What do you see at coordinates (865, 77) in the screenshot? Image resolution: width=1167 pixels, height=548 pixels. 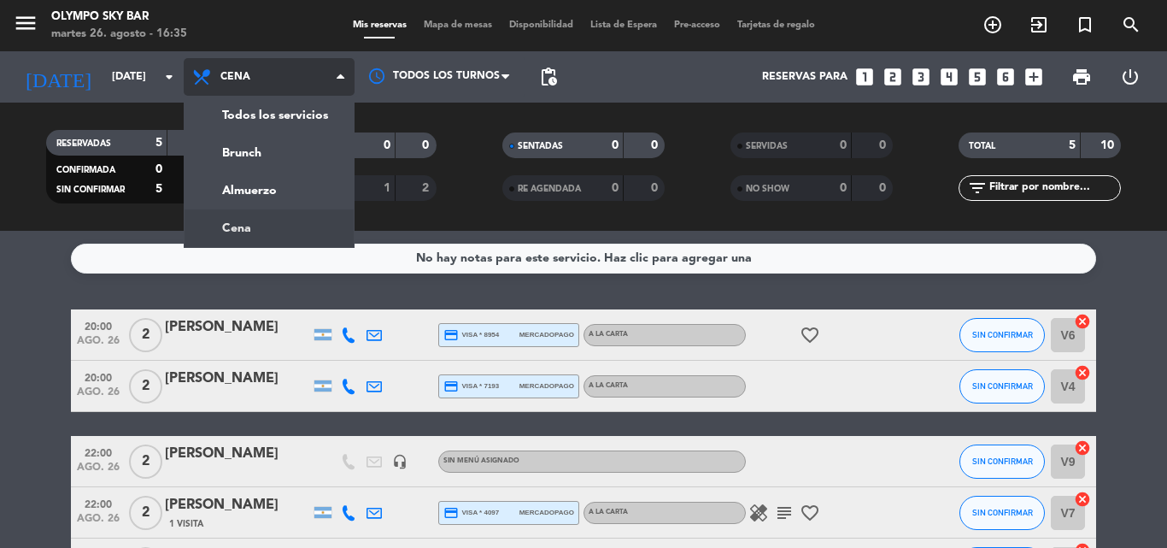 I see `i: looks_one` at bounding box center [865, 77].